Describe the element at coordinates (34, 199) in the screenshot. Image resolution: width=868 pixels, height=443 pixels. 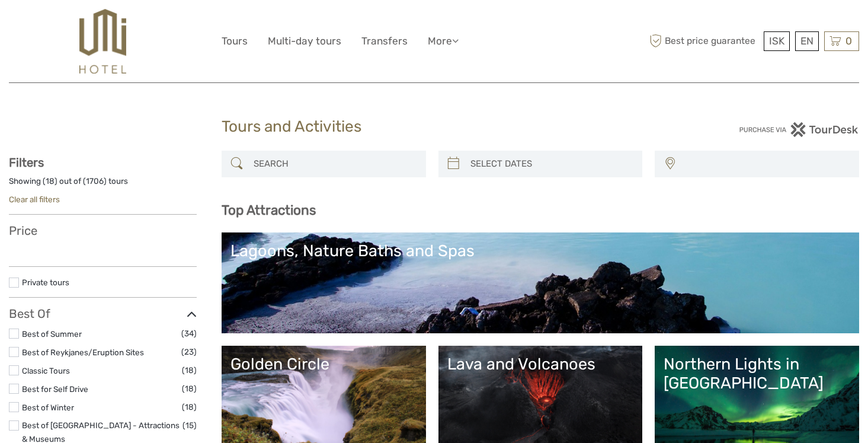
I see `a: Clear all filters` at that location.